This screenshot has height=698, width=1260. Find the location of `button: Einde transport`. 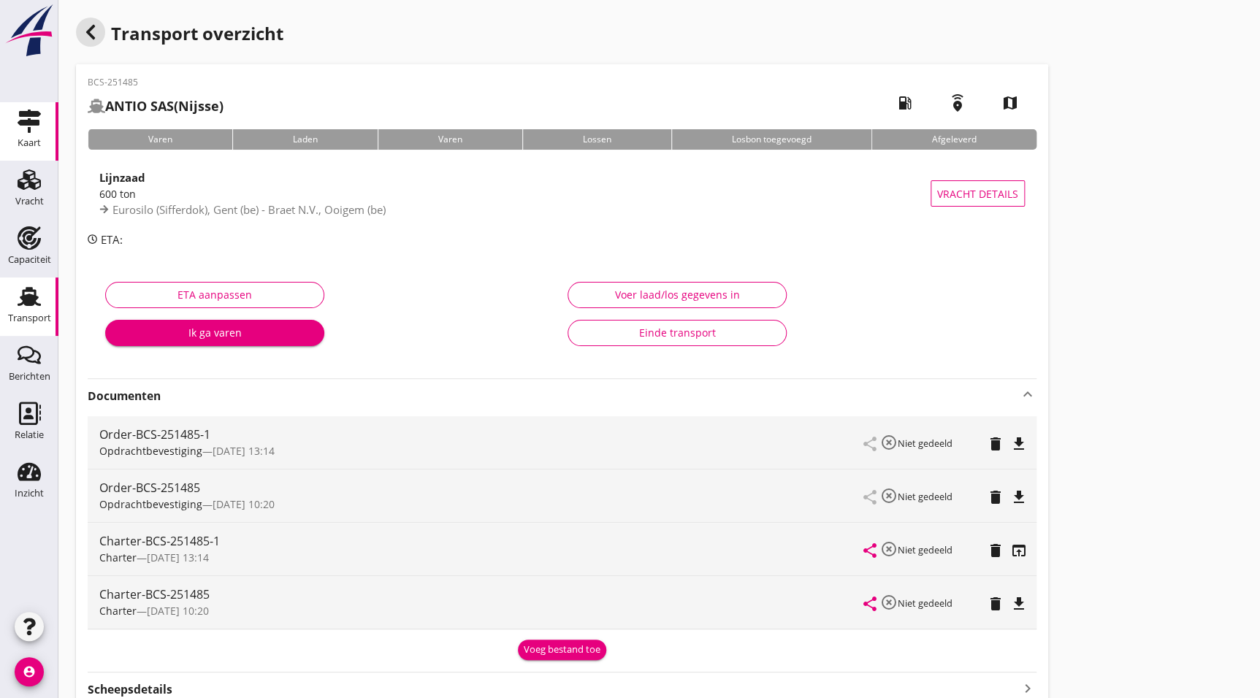

button: Einde transport is located at coordinates (677, 333).